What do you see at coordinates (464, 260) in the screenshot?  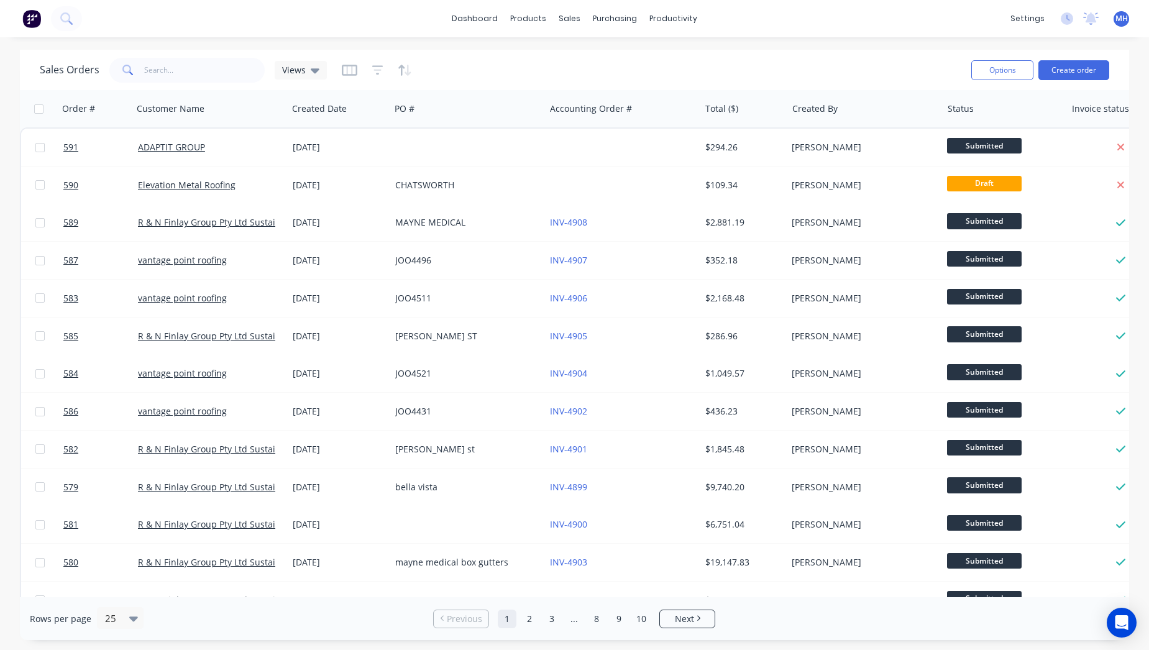 I see `div: JOO4496` at bounding box center [464, 260].